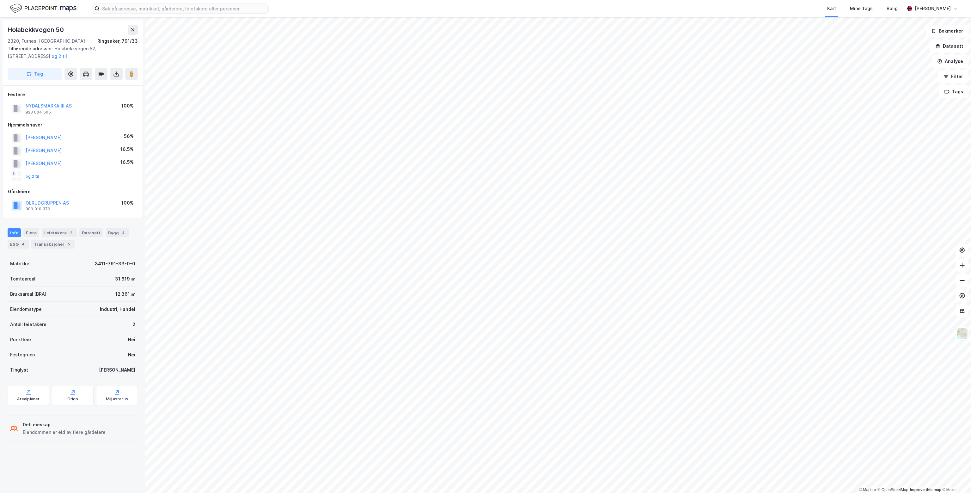 Image resolution: width=971 pixels, height=493 pixels. What do you see at coordinates (953, 76) in the screenshot?
I see `button: Filter` at bounding box center [953, 76].